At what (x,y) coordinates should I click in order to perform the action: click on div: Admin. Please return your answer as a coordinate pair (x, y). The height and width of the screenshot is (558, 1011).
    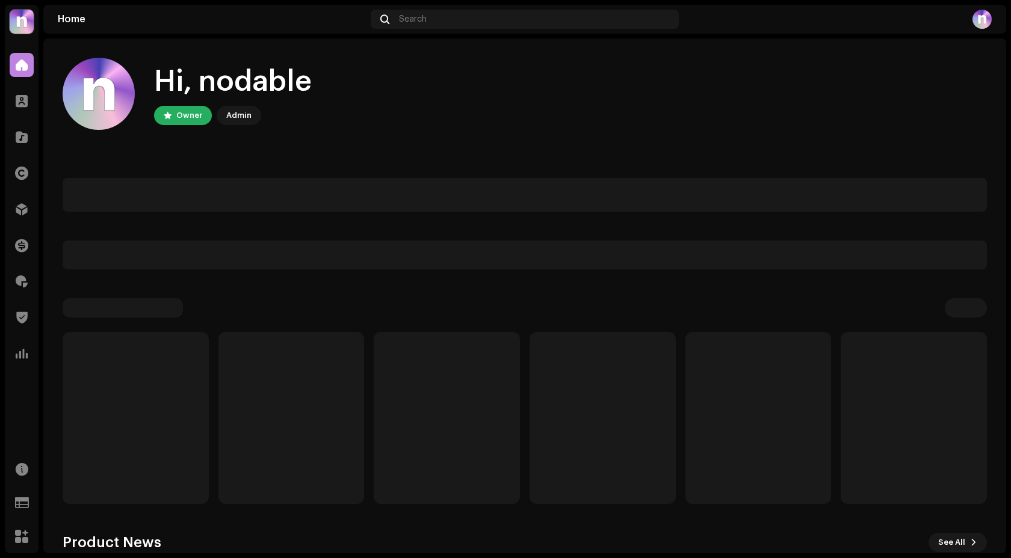
    Looking at the image, I should click on (239, 116).